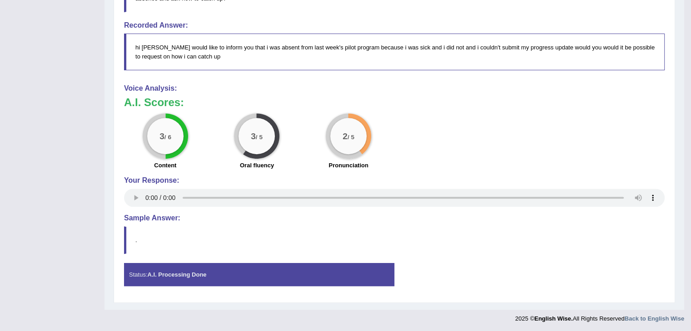 Image resolution: width=691 pixels, height=331 pixels. I want to click on strong: A.I. Processing Done, so click(177, 275).